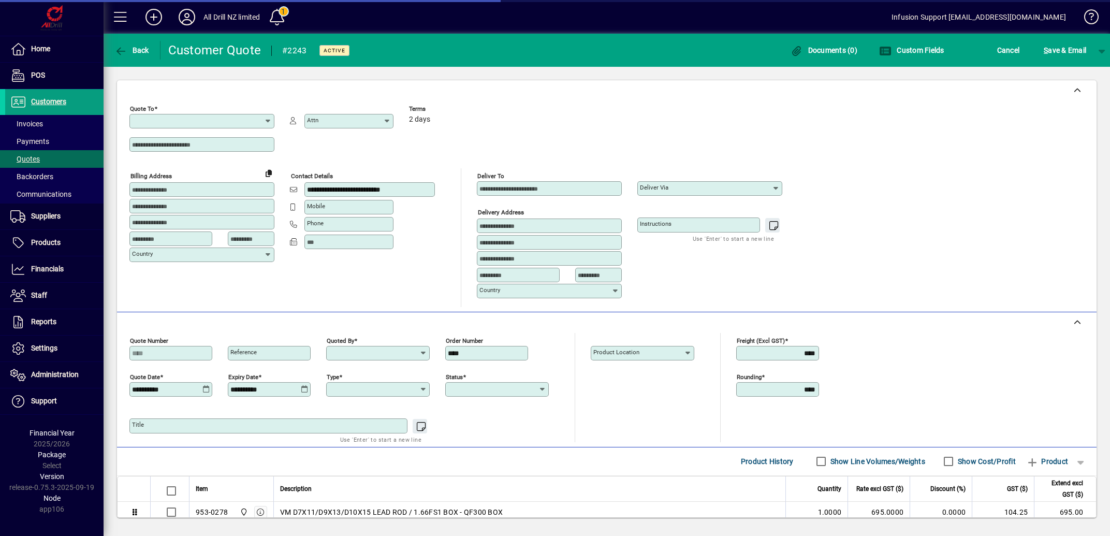 The height and width of the screenshot is (536, 1110). I want to click on td: 695.00, so click(1065, 512).